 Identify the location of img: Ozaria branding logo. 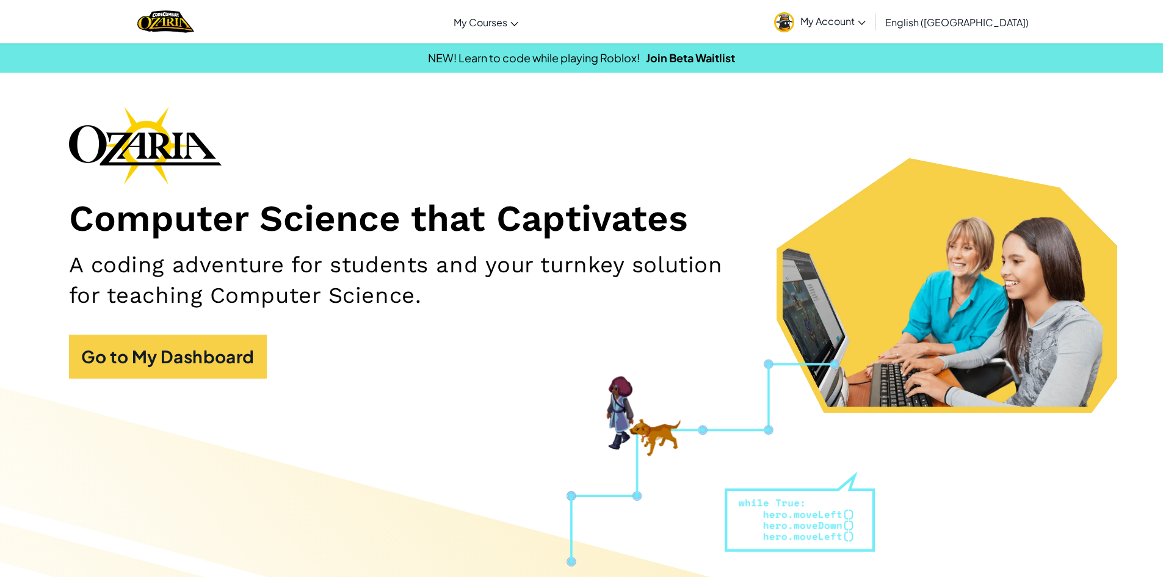
(145, 145).